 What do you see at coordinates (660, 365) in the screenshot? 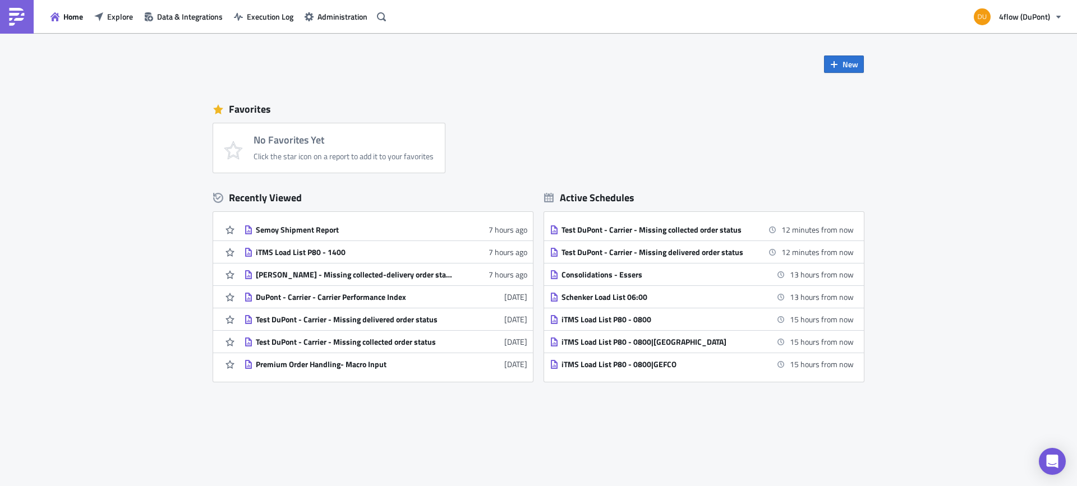
I see `div: iTMS Load List P80 - 0800|GEFCO` at bounding box center [660, 365].